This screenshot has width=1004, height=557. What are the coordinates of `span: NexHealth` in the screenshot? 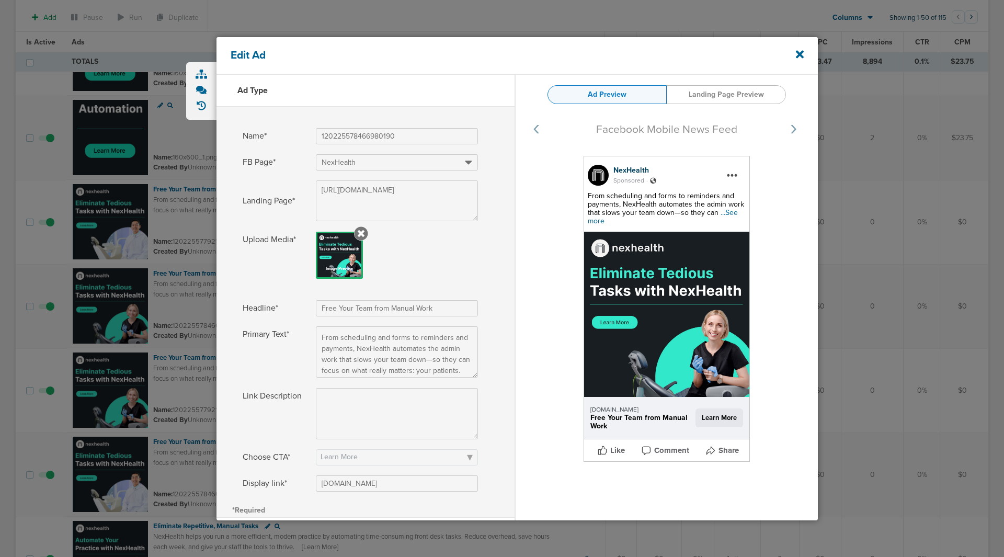 It's located at (338, 162).